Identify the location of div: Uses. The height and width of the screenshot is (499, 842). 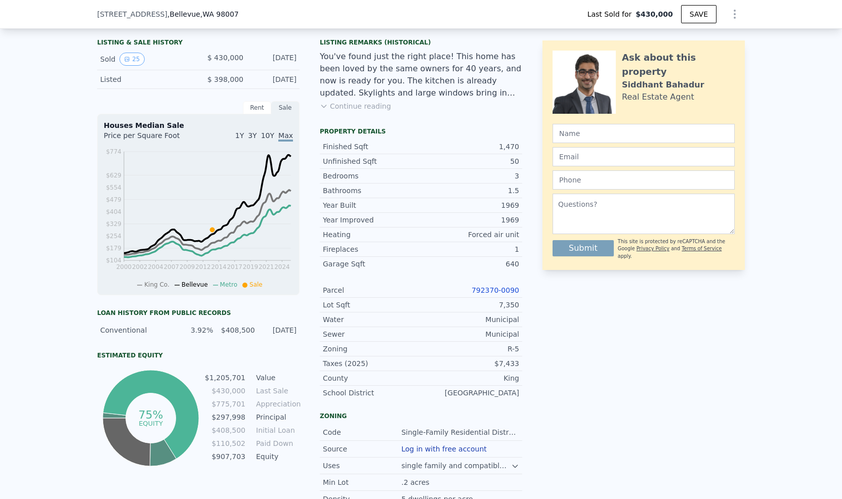
(362, 466).